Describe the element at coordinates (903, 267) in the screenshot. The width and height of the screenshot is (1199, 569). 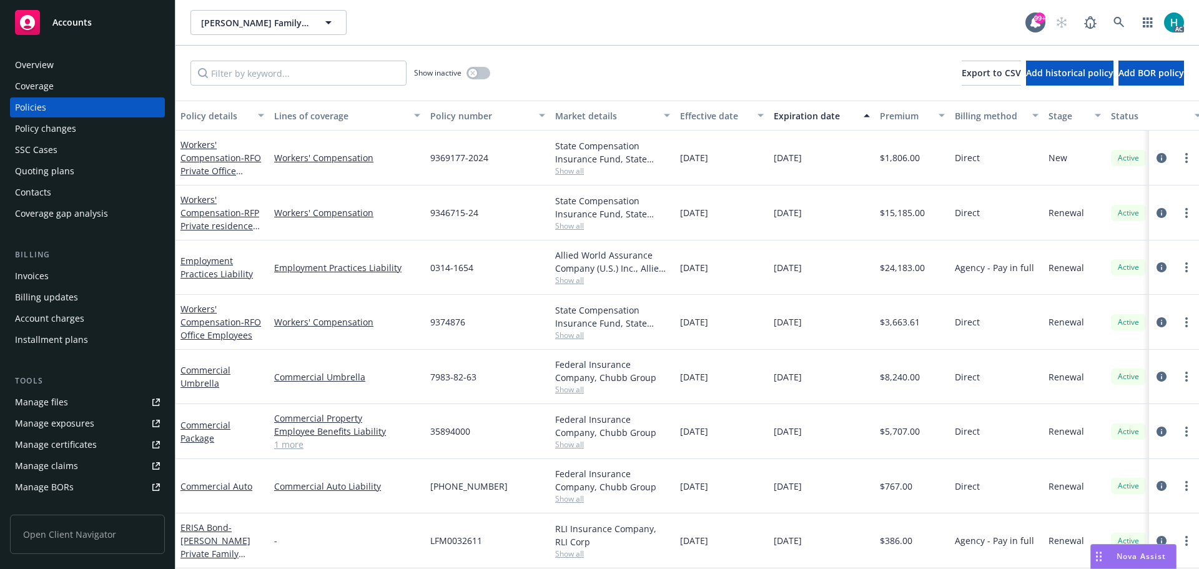
I see `span: $24,183.00` at that location.